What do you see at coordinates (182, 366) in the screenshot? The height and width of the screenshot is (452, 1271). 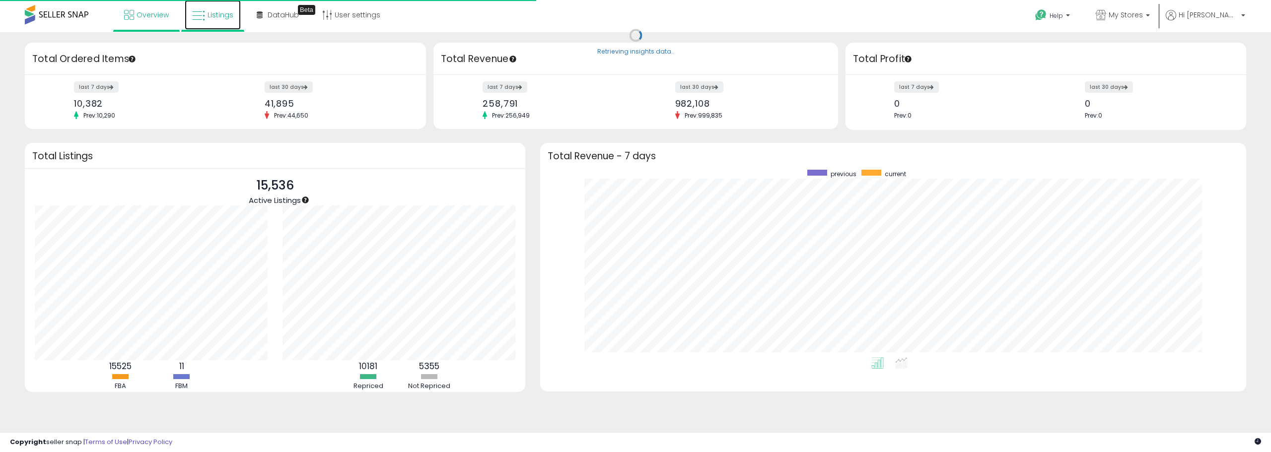 I see `b: 11` at bounding box center [182, 366].